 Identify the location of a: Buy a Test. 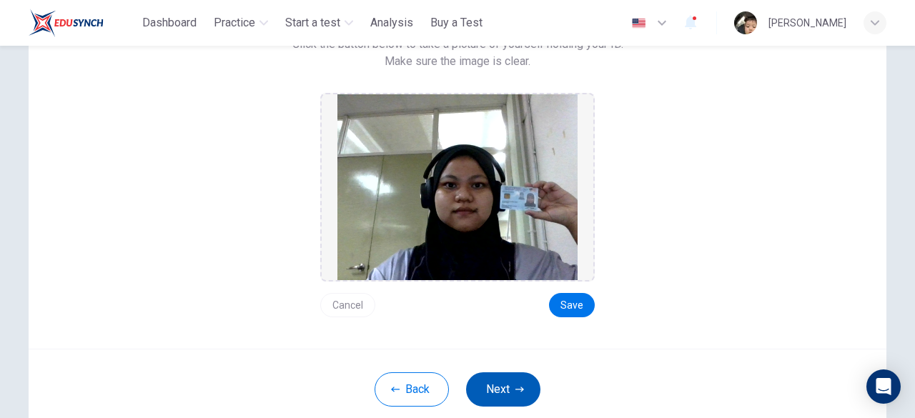
(456, 23).